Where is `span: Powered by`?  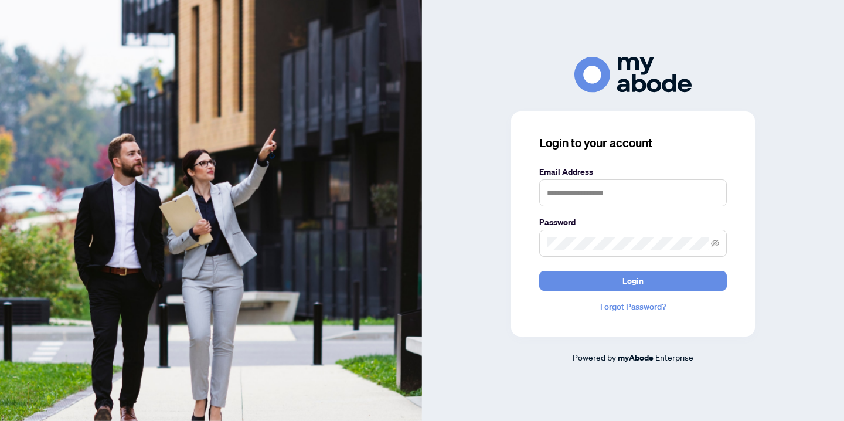
span: Powered by is located at coordinates (594, 357).